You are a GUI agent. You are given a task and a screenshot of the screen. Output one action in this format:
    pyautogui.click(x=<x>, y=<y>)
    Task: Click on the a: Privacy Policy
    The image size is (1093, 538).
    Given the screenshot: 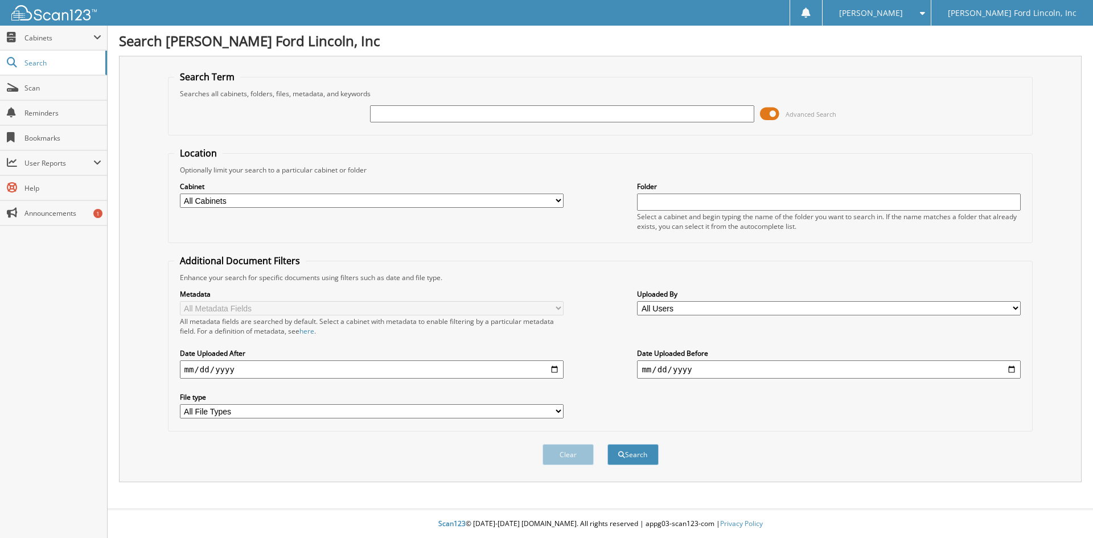 What is the action you would take?
    pyautogui.click(x=741, y=523)
    